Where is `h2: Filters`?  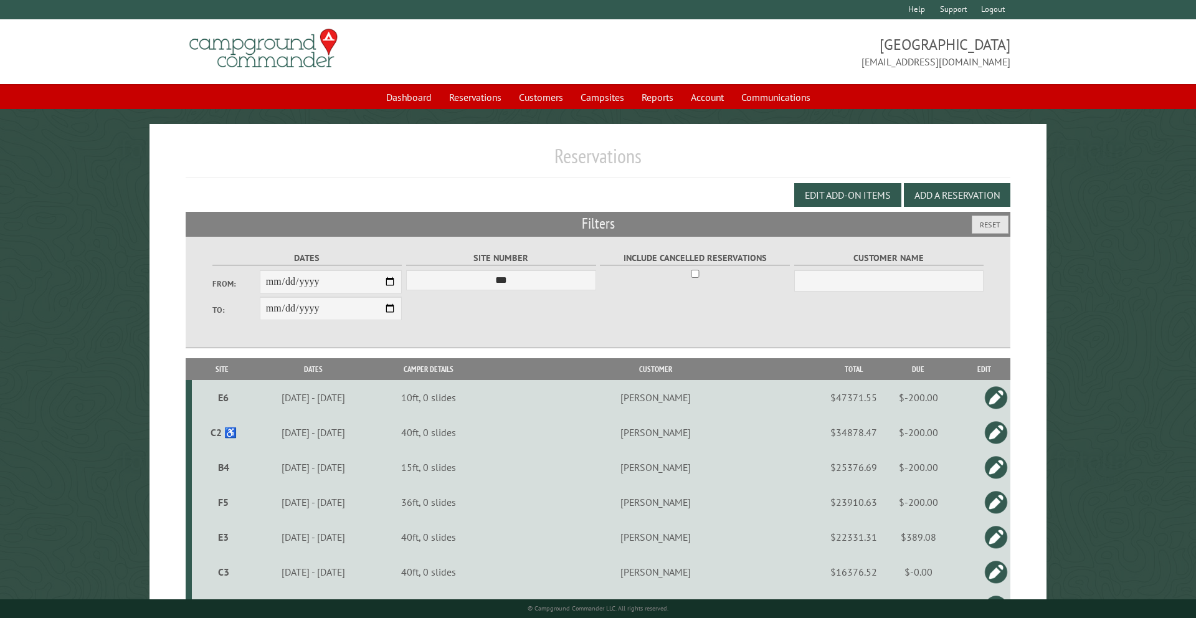
h2: Filters is located at coordinates (598, 224).